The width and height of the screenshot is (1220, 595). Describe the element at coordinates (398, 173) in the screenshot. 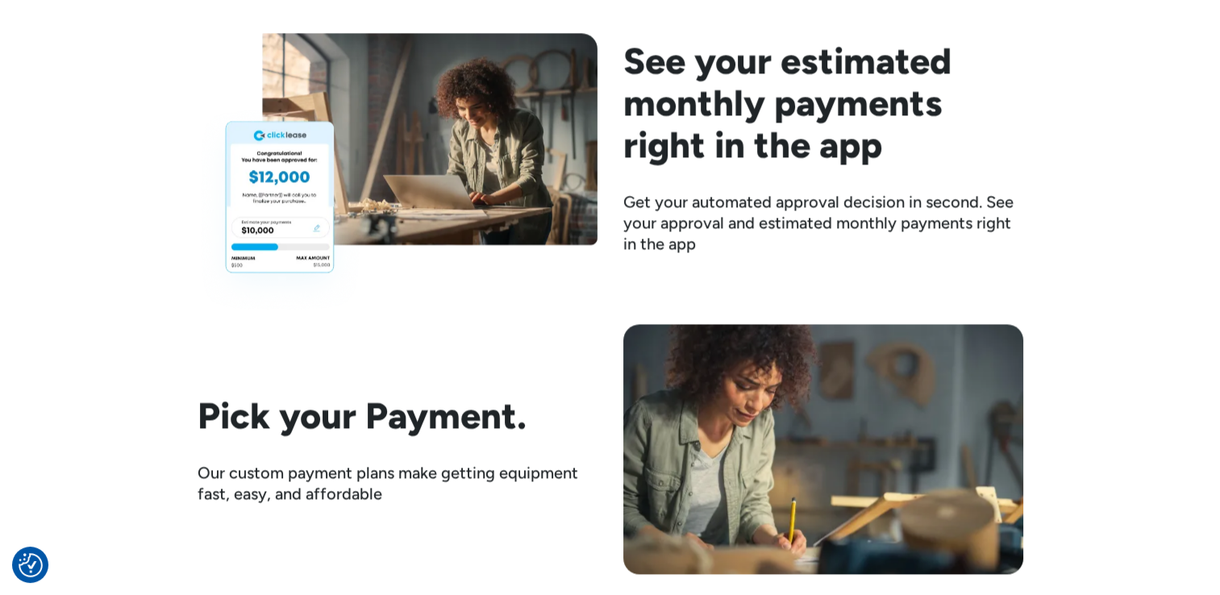

I see `img: woodworker looking at her laptop` at that location.